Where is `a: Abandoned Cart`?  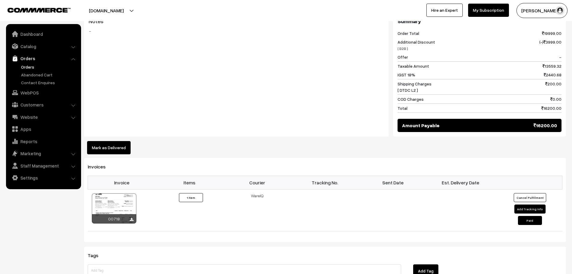 a: Abandoned Cart is located at coordinates (49, 74).